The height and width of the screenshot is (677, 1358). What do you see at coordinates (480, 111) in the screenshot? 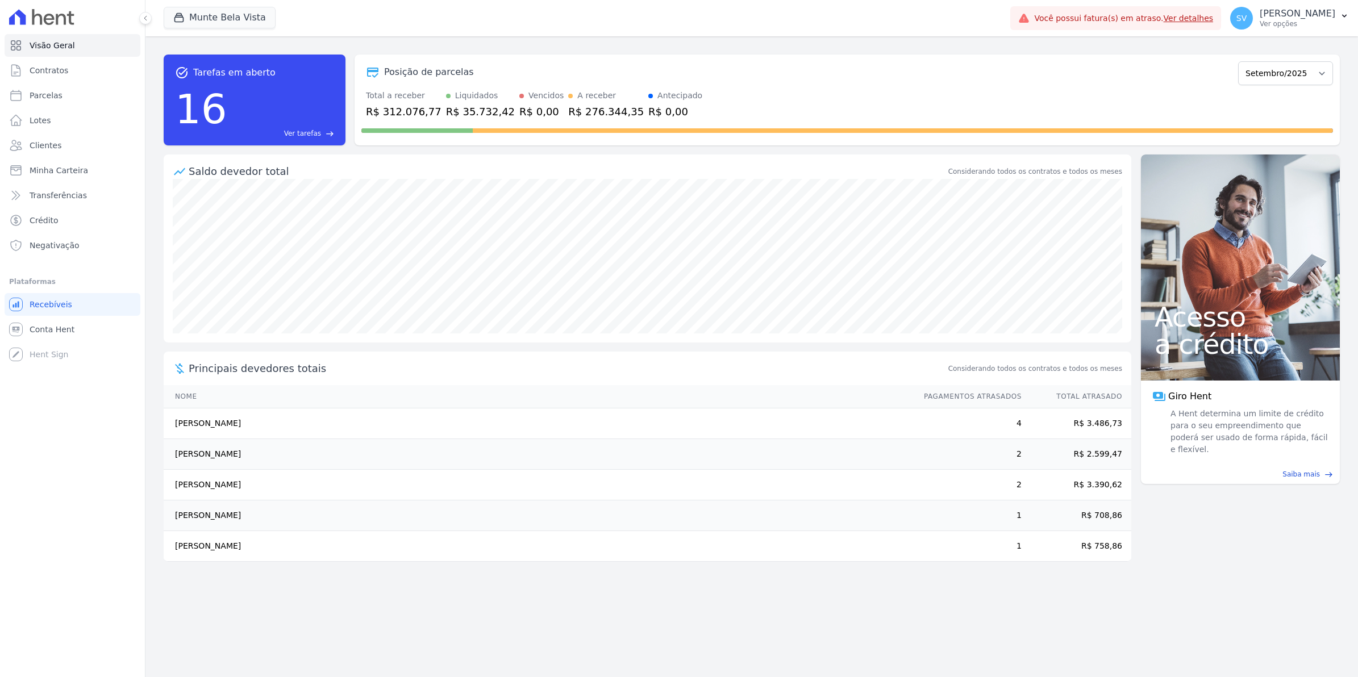
I see `div: R$ 35.732,42` at bounding box center [480, 111].